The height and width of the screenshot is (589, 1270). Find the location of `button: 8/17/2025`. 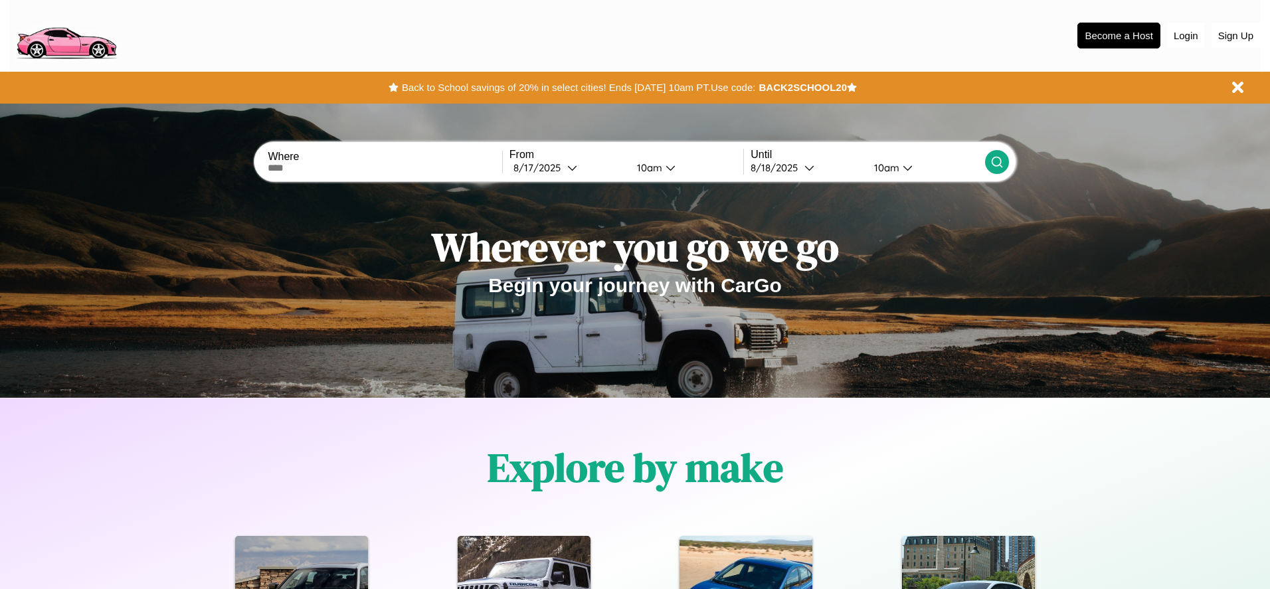

button: 8/17/2025 is located at coordinates (568, 167).